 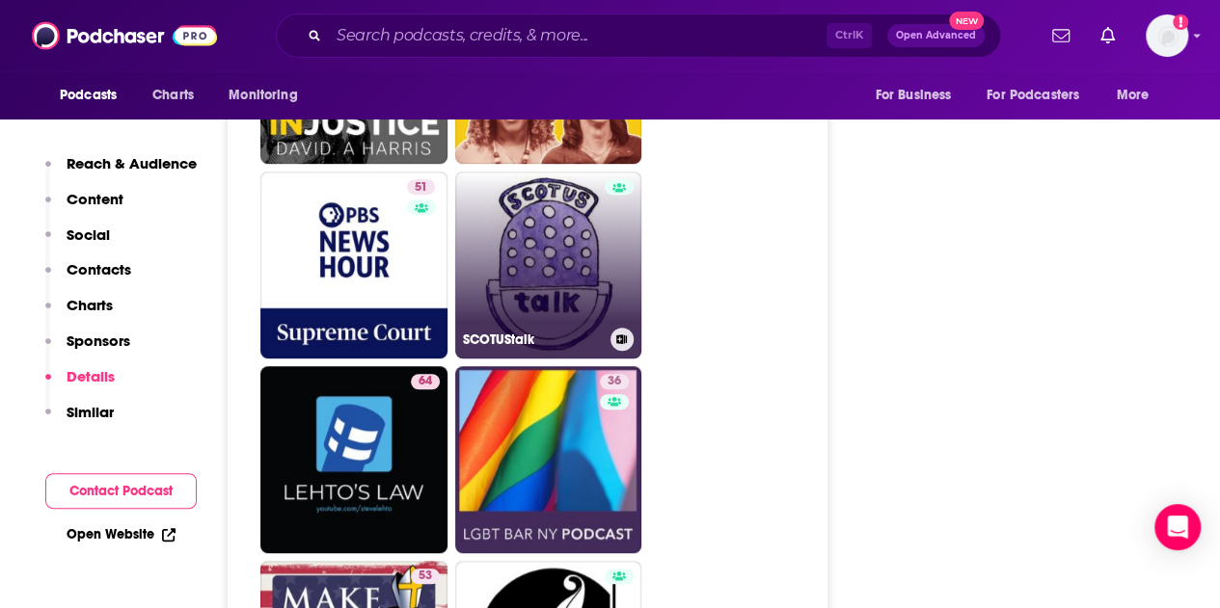 What do you see at coordinates (94, 199) in the screenshot?
I see `p: Content` at bounding box center [94, 199].